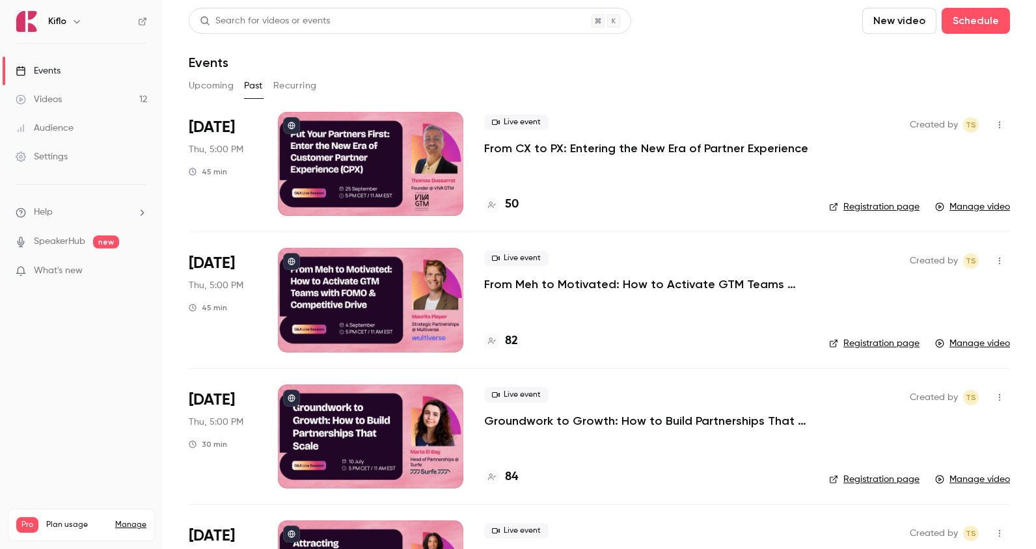 This screenshot has width=1036, height=549. What do you see at coordinates (42, 157) in the screenshot?
I see `div: Settings` at bounding box center [42, 157].